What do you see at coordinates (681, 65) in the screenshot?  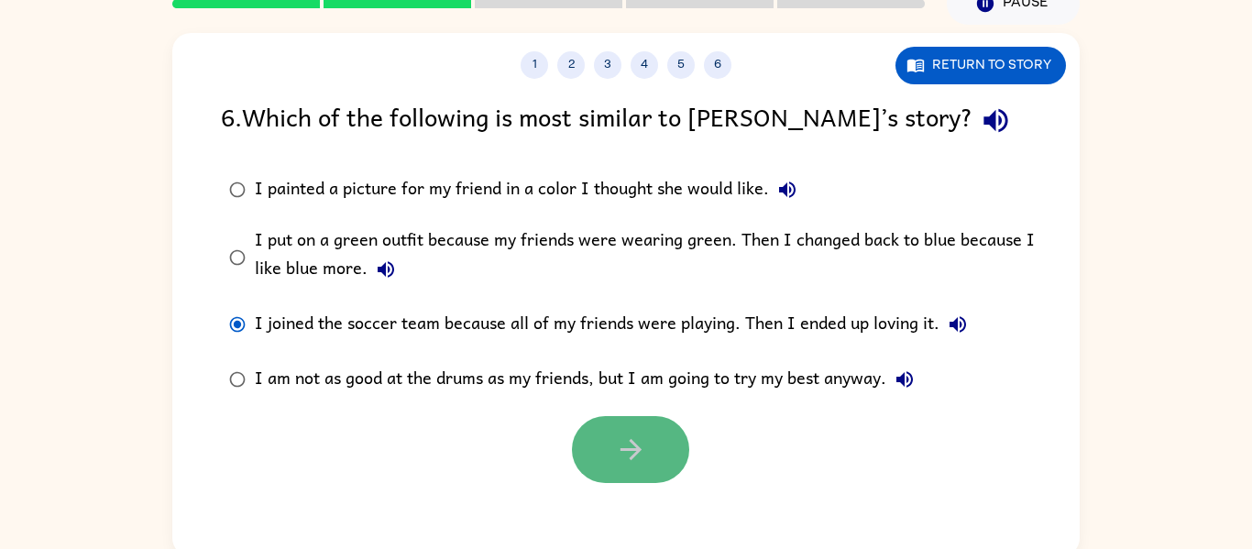 I see `button: 5` at bounding box center [681, 65].